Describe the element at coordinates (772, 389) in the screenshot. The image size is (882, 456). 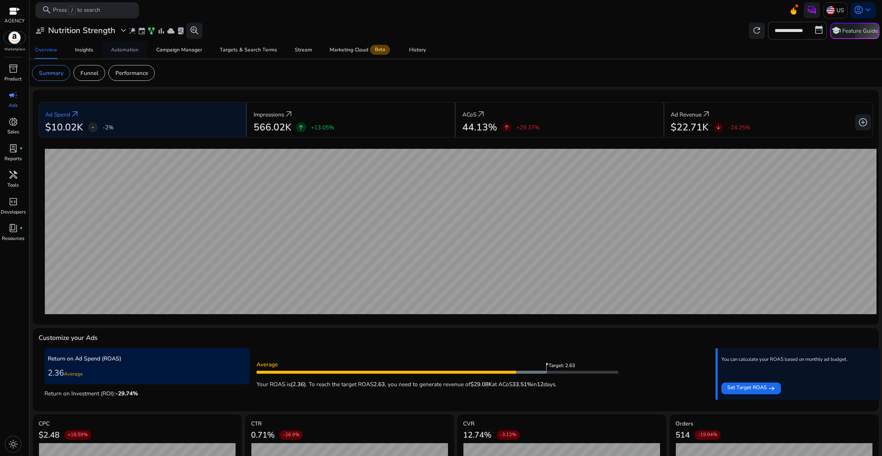
I see `mat-icon: east` at that location.